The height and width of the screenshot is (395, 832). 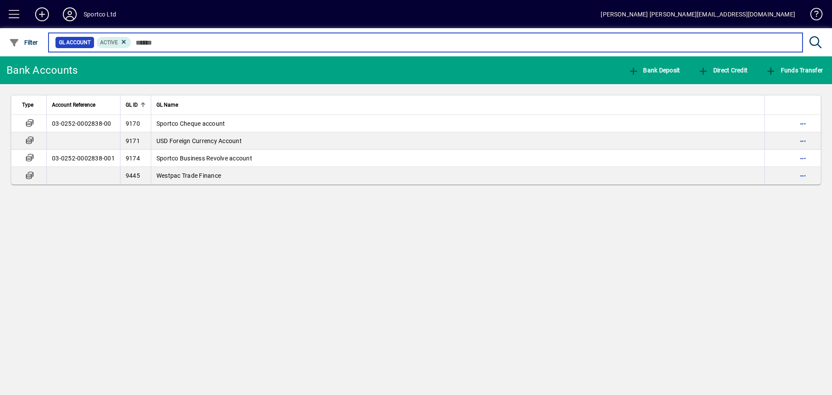 I want to click on span: Direct Credit, so click(x=723, y=70).